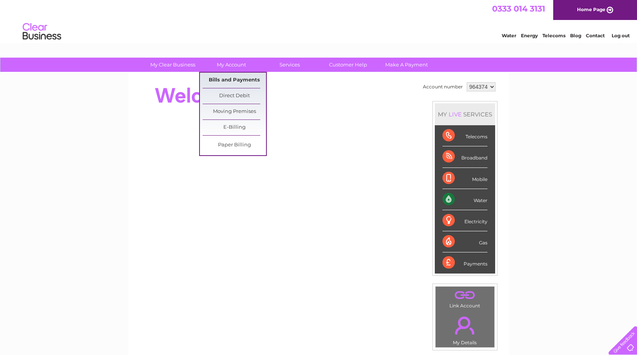  What do you see at coordinates (465, 157) in the screenshot?
I see `div: Broadband` at bounding box center [465, 157].